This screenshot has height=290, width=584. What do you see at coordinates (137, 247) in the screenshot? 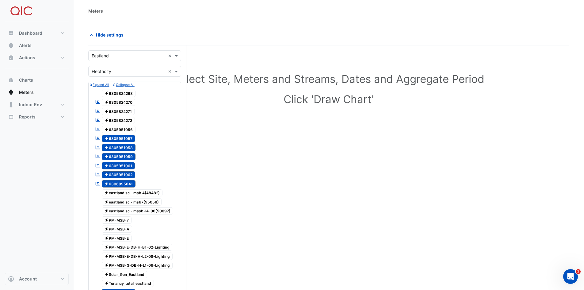
I see `span: PM-MSB-E-DB-H-B1-02-Lighting` at bounding box center [137, 247].